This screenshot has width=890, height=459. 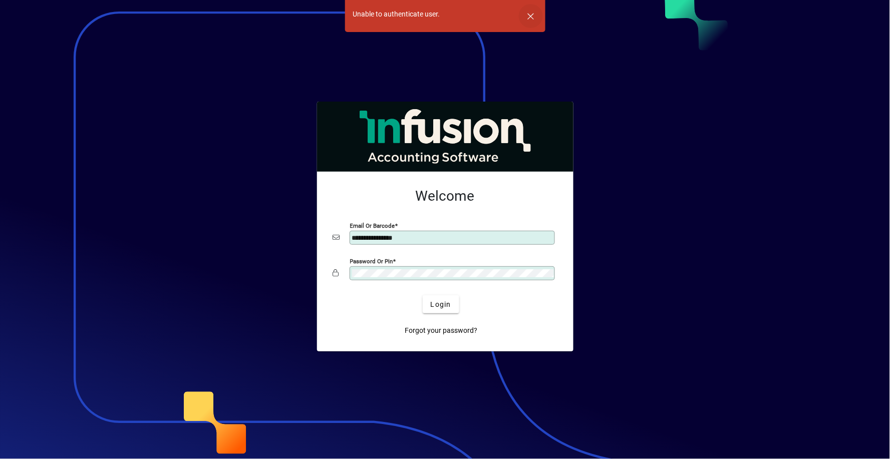 What do you see at coordinates (445, 196) in the screenshot?
I see `h2: Welcome` at bounding box center [445, 196].